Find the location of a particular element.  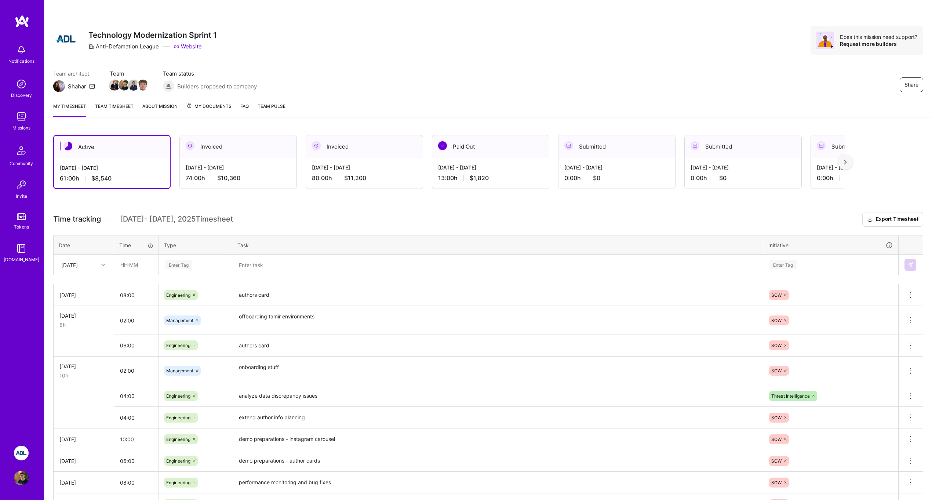

img: Submitted is located at coordinates (695, 146).